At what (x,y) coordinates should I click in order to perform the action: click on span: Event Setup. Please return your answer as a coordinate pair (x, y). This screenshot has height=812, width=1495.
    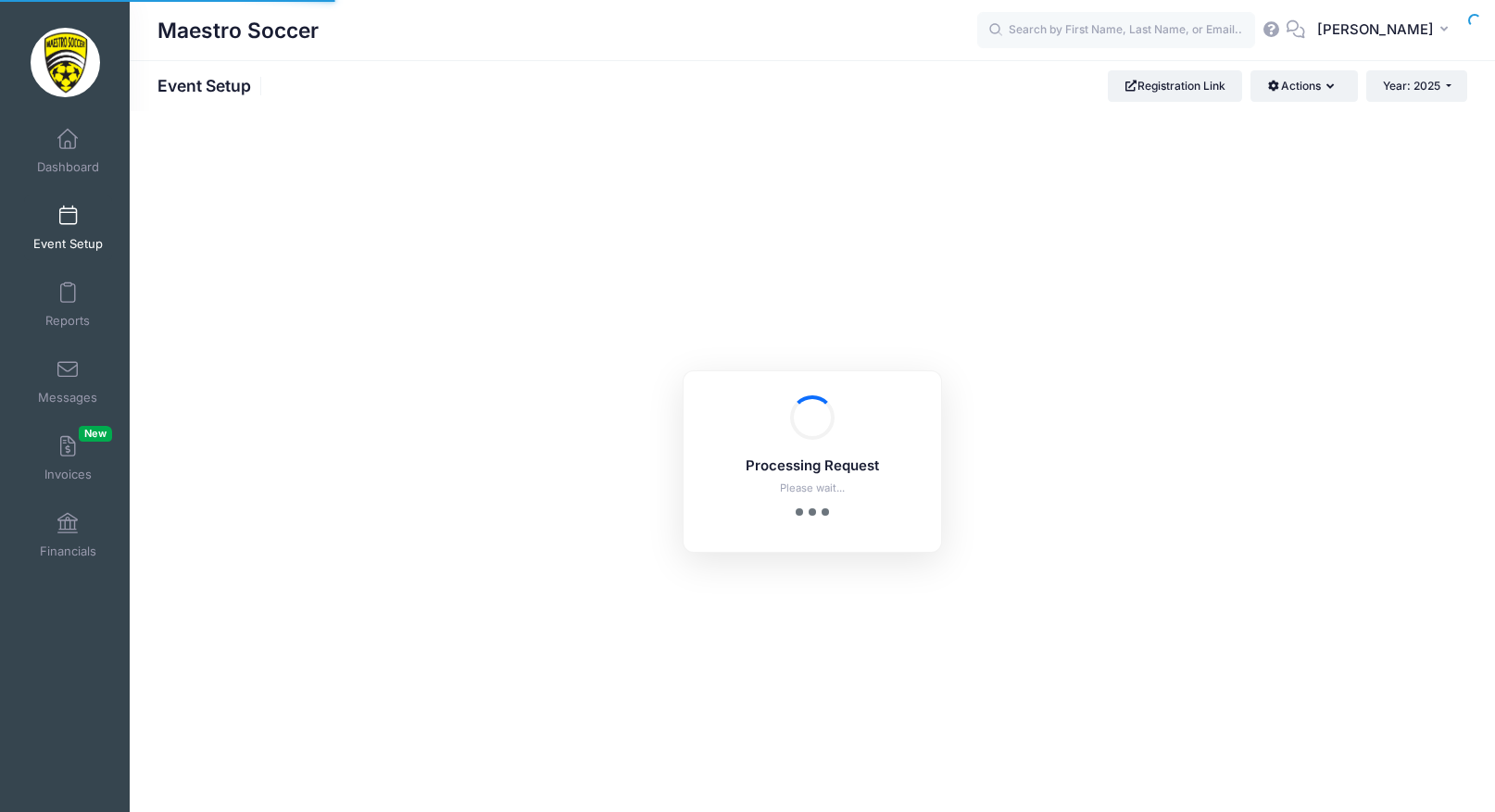
    Looking at the image, I should click on (68, 244).